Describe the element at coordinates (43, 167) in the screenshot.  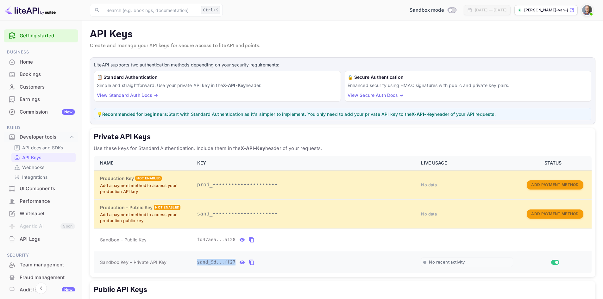
I see `div: Webhooks` at that location.